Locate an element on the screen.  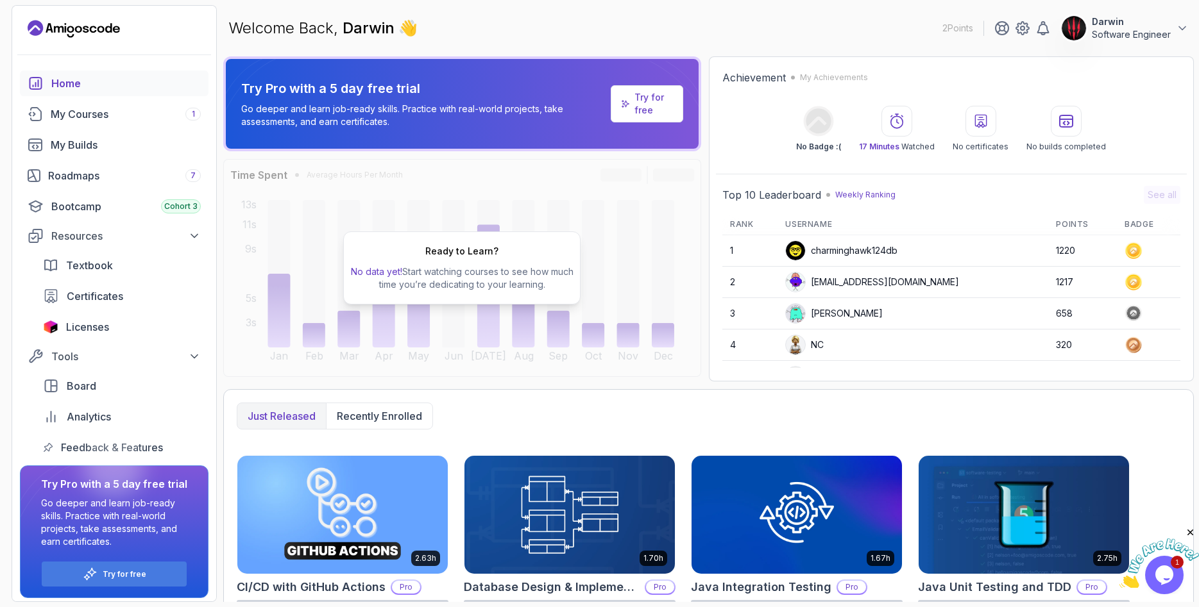
p: Weekly Ranking is located at coordinates (865, 195).